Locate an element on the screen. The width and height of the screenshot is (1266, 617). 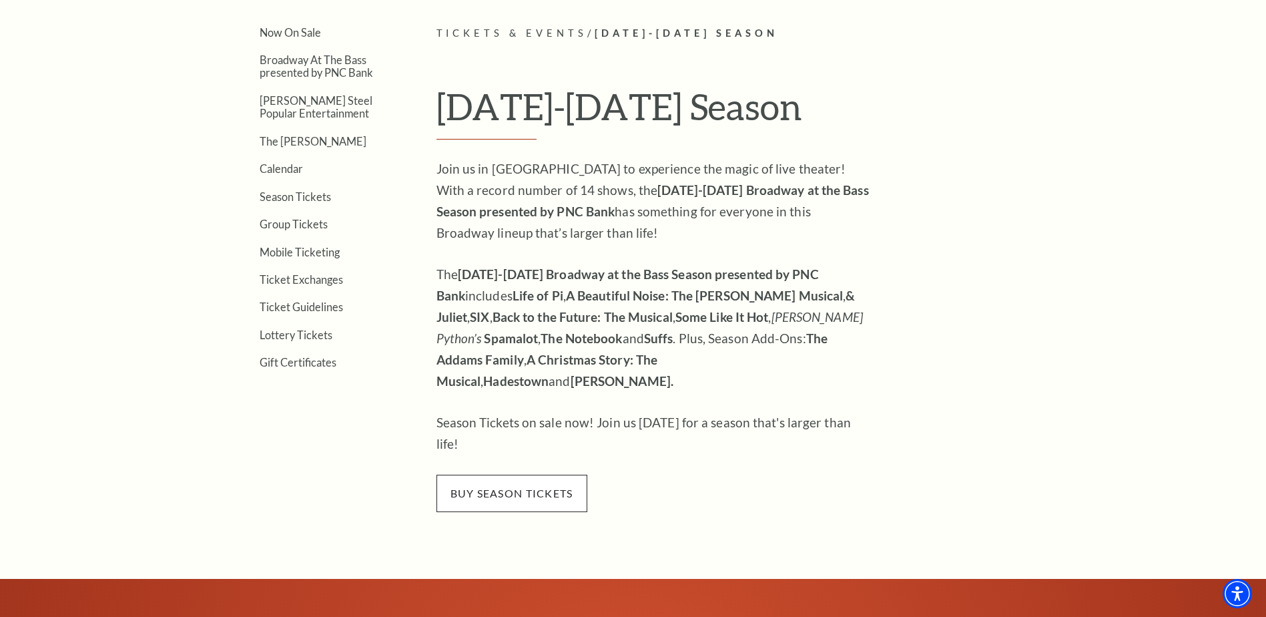
a: Ticket Exchanges is located at coordinates (301, 279).